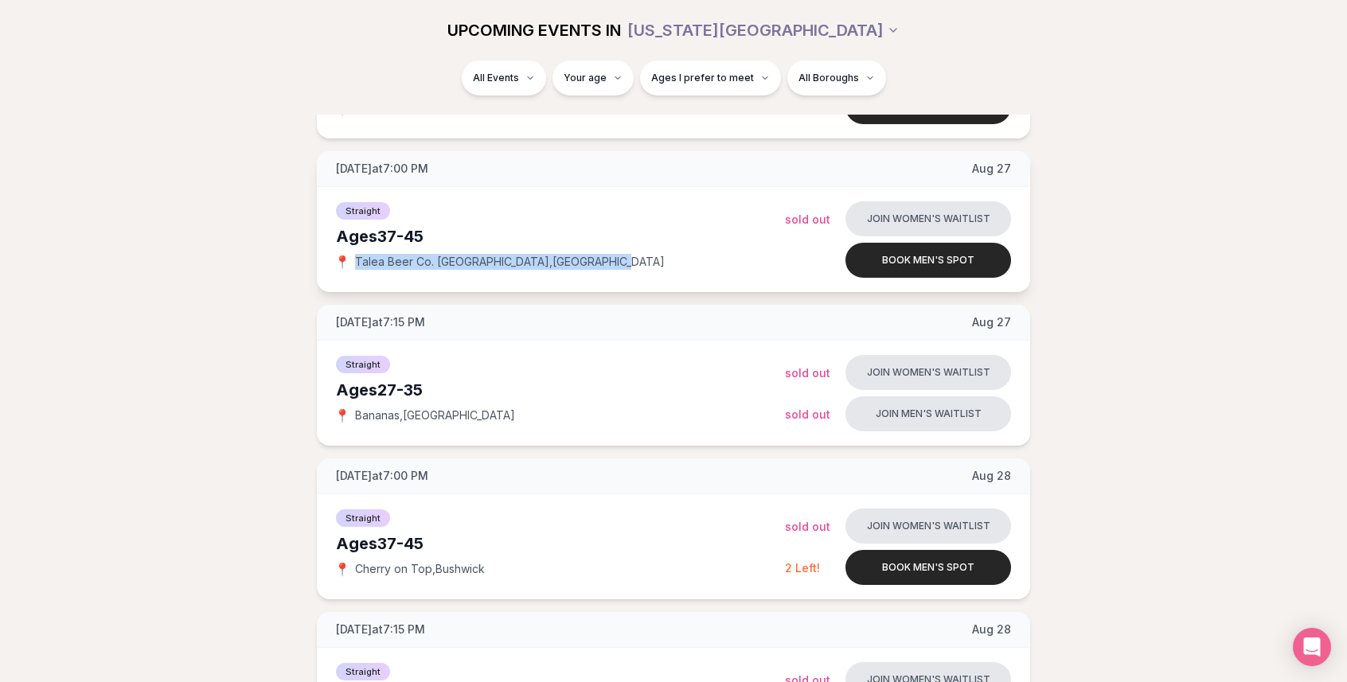 This screenshot has height=682, width=1347. I want to click on button: Join men's waitlist, so click(929, 414).